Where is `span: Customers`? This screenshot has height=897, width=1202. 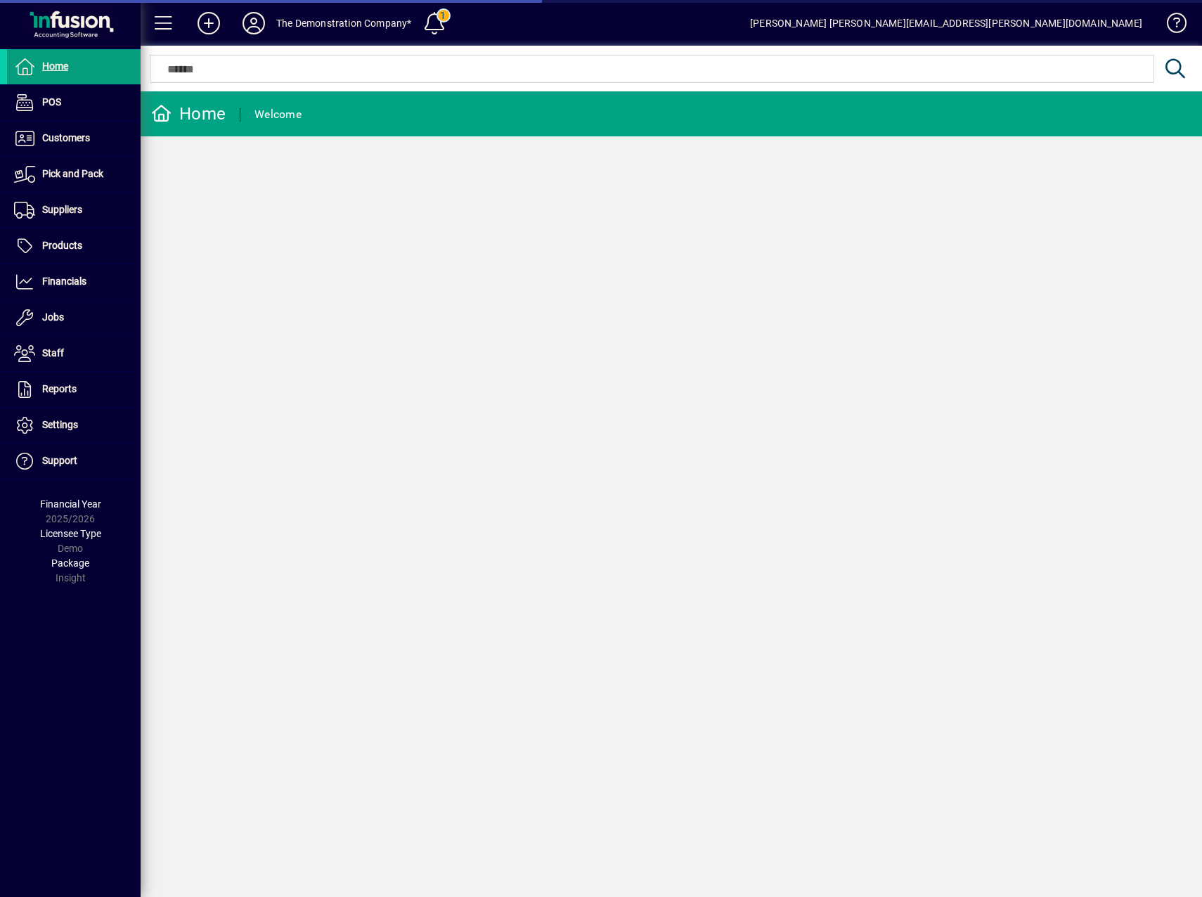 span: Customers is located at coordinates (66, 138).